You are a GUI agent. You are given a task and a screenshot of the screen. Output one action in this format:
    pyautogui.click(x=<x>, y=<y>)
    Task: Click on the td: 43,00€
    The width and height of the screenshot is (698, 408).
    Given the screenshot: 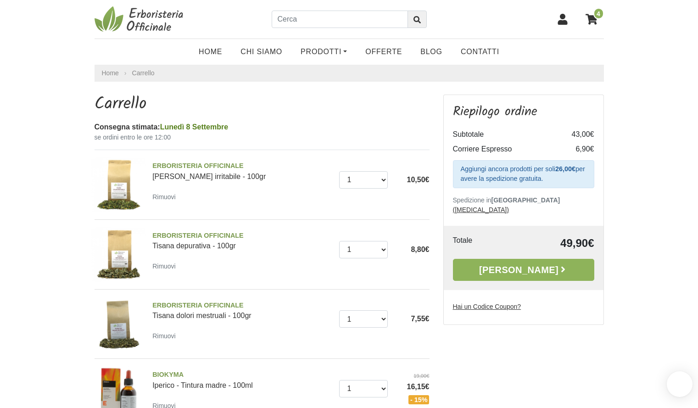 What is the action you would take?
    pyautogui.click(x=576, y=134)
    